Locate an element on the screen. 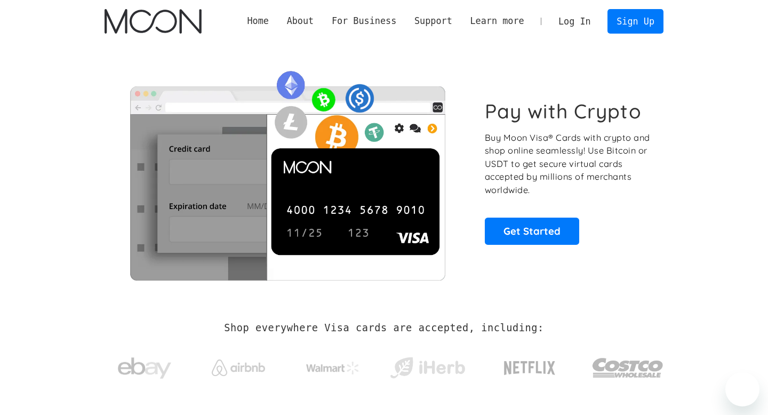 The image size is (768, 415). a: iHerb is located at coordinates (427, 366).